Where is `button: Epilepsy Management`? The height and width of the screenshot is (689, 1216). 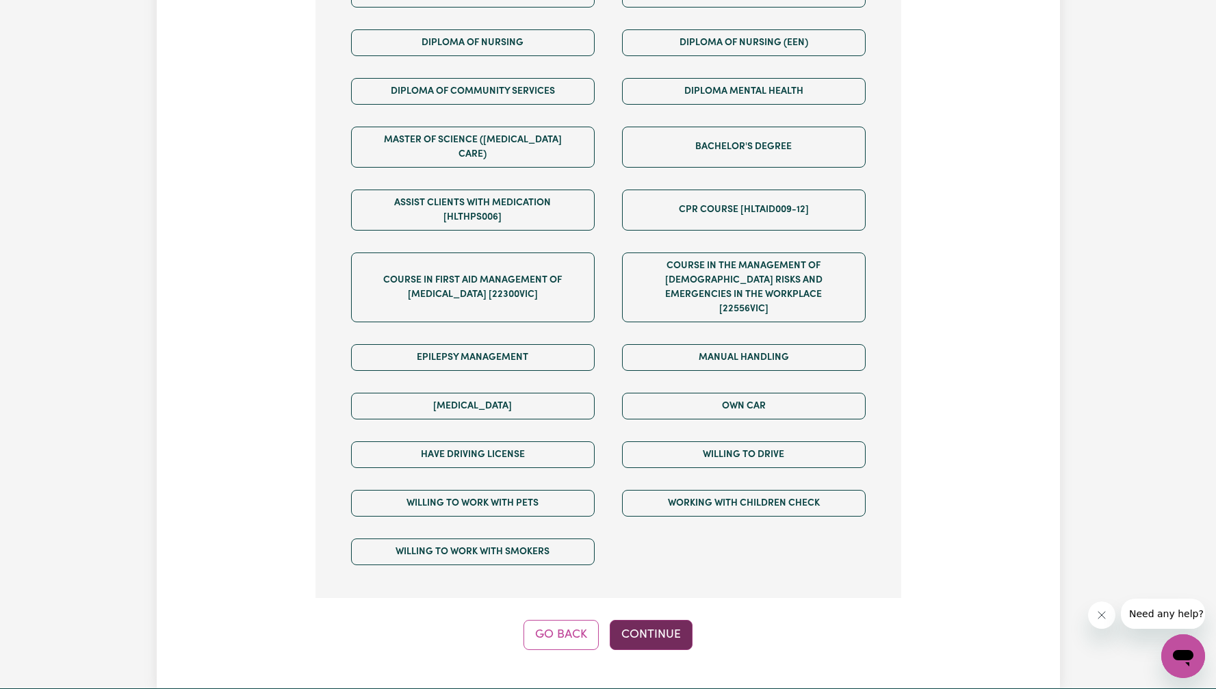
button: Epilepsy Management is located at coordinates (473, 357).